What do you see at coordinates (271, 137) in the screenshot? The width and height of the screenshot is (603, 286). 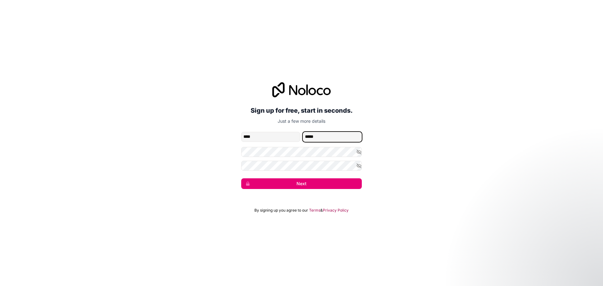 I see `input: given-name` at bounding box center [271, 137].